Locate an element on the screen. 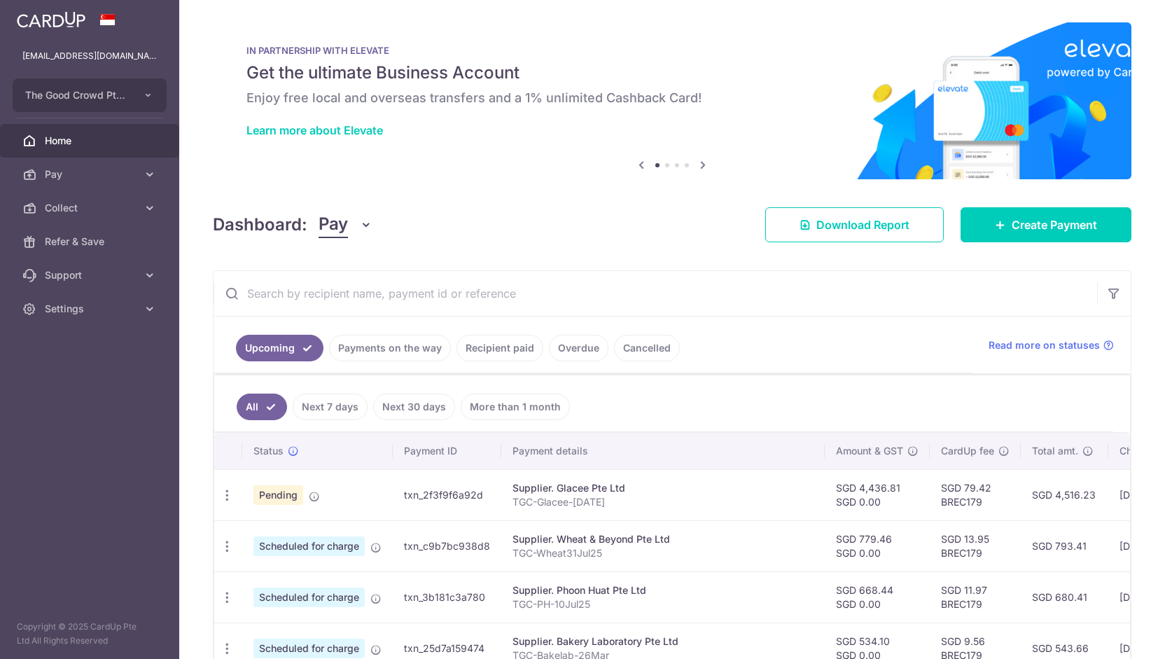 The height and width of the screenshot is (659, 1165). span: Status is located at coordinates (268, 451).